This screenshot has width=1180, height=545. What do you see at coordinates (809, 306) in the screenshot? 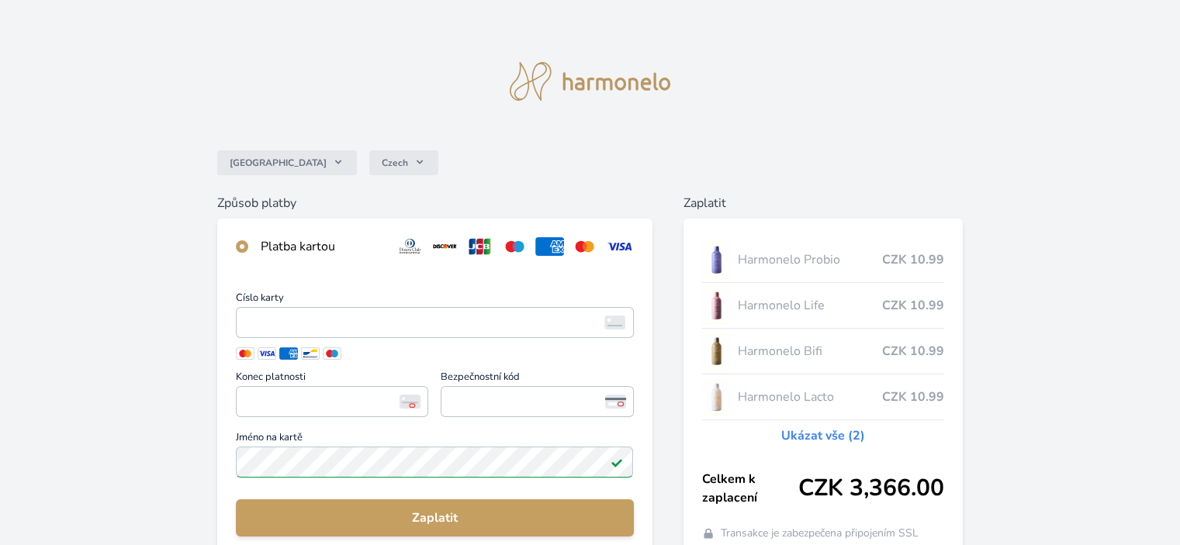
I see `span: Harmonelo Life` at bounding box center [809, 306].